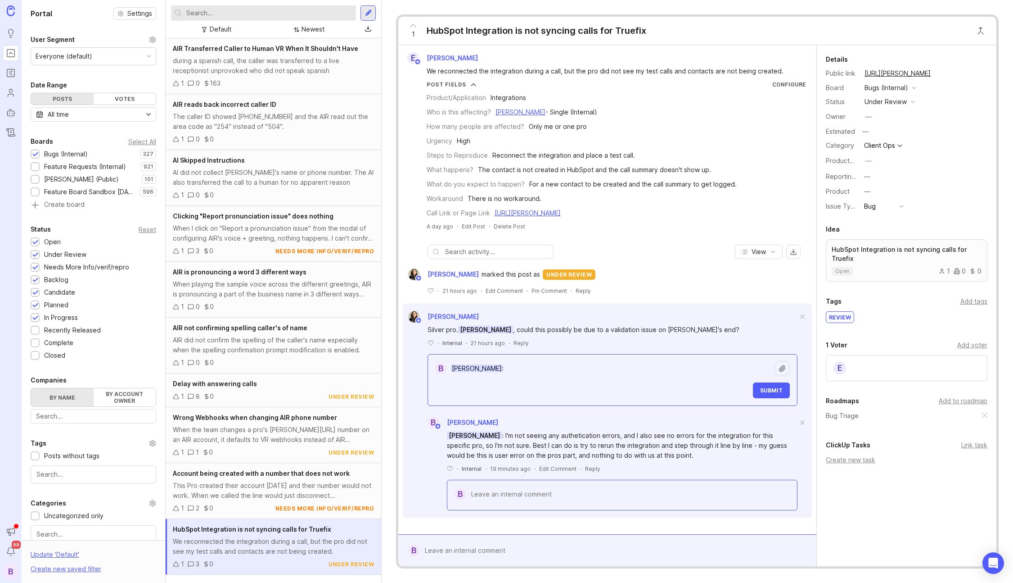 This screenshot has width=1013, height=583. I want to click on label: Reporting Team, so click(850, 176).